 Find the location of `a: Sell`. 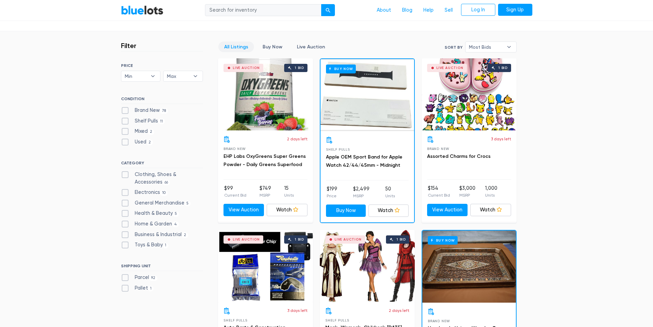

a: Sell is located at coordinates (449, 10).